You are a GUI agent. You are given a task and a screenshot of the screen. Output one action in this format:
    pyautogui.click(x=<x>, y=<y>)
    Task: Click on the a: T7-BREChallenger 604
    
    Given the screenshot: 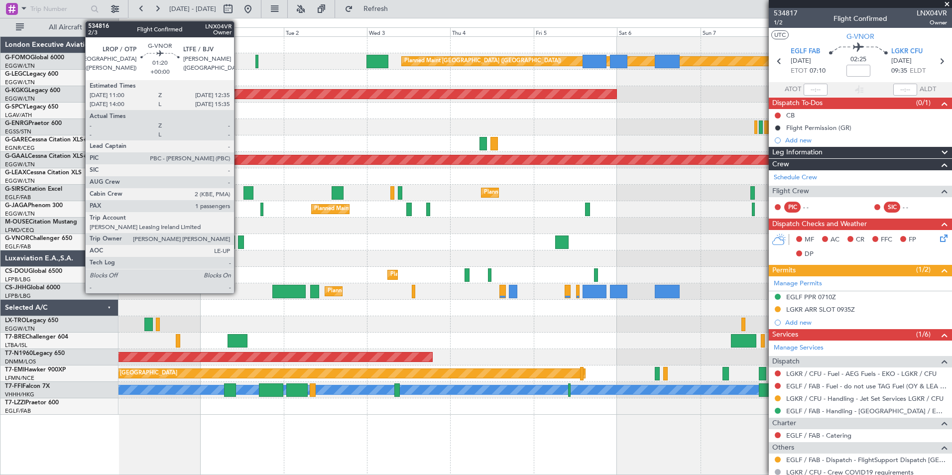 What is the action you would take?
    pyautogui.click(x=36, y=337)
    